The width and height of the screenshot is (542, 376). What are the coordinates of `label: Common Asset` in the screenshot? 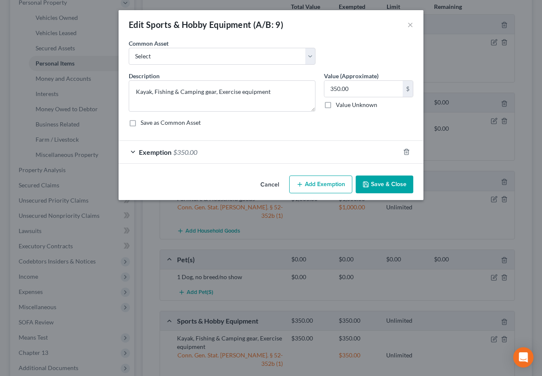 It's located at (149, 43).